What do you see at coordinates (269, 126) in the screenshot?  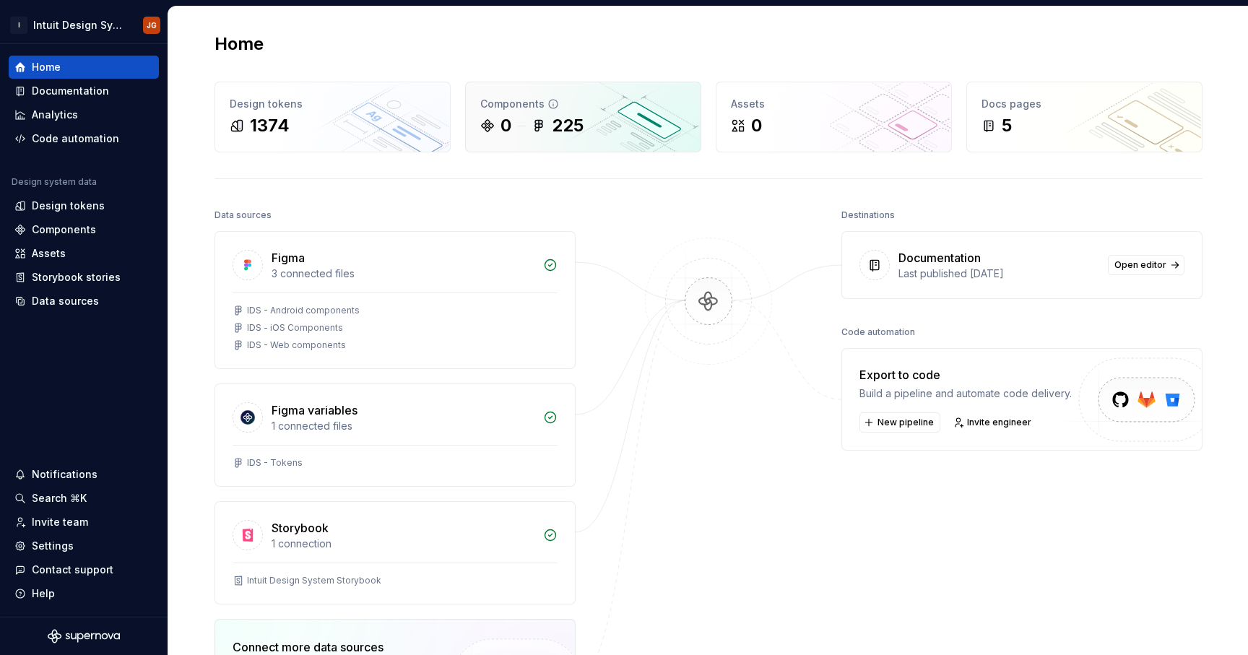 I see `div: 1374` at bounding box center [269, 126].